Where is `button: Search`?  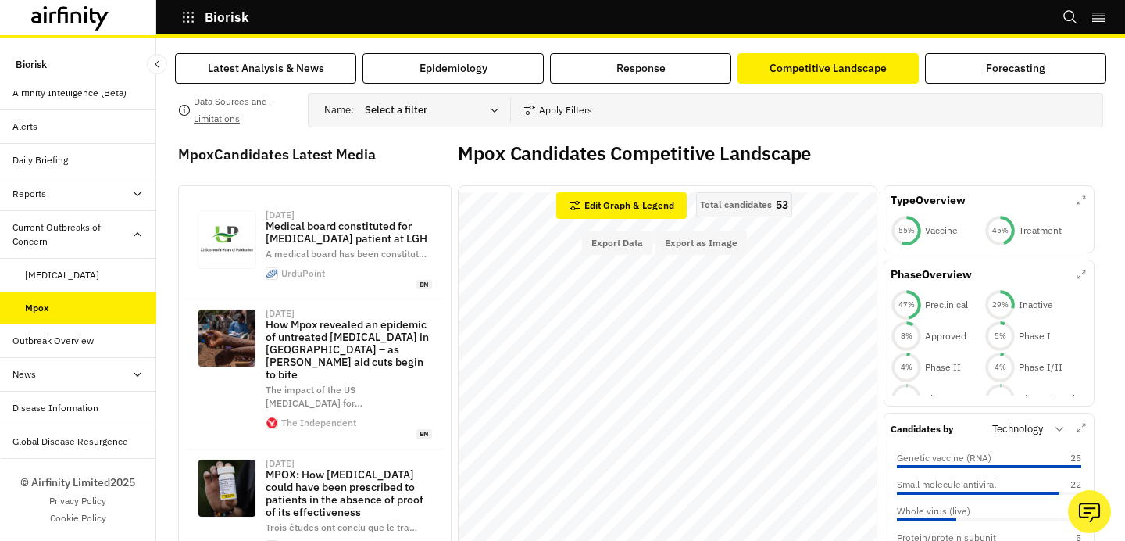 button: Search is located at coordinates (1071, 17).